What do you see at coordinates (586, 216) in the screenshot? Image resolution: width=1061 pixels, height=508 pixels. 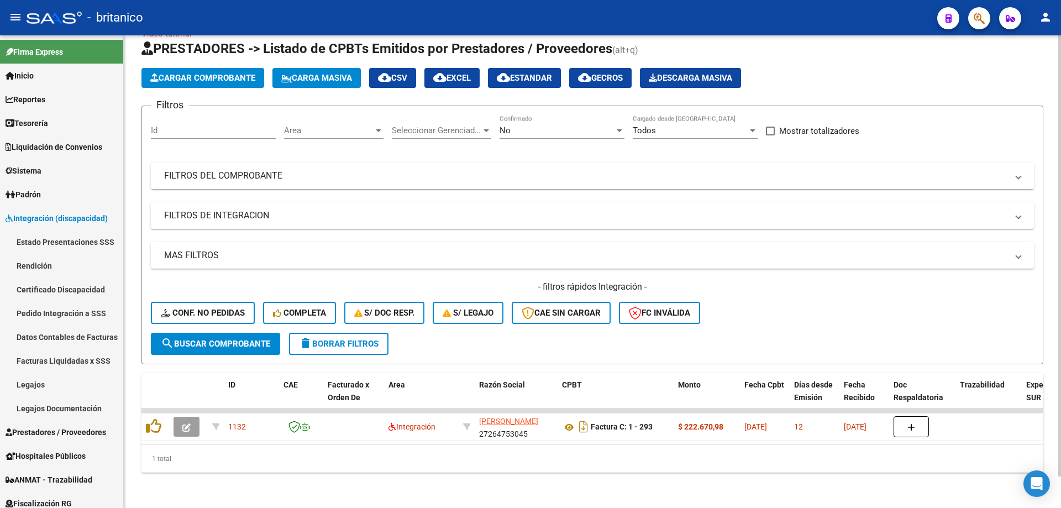 I see `mat-panel-title: FILTROS DE INTEGRACION` at bounding box center [586, 216].